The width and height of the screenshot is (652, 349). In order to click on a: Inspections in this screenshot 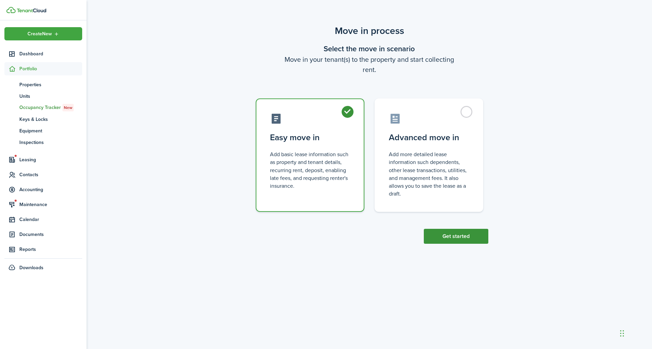, I will do `click(43, 142)`.